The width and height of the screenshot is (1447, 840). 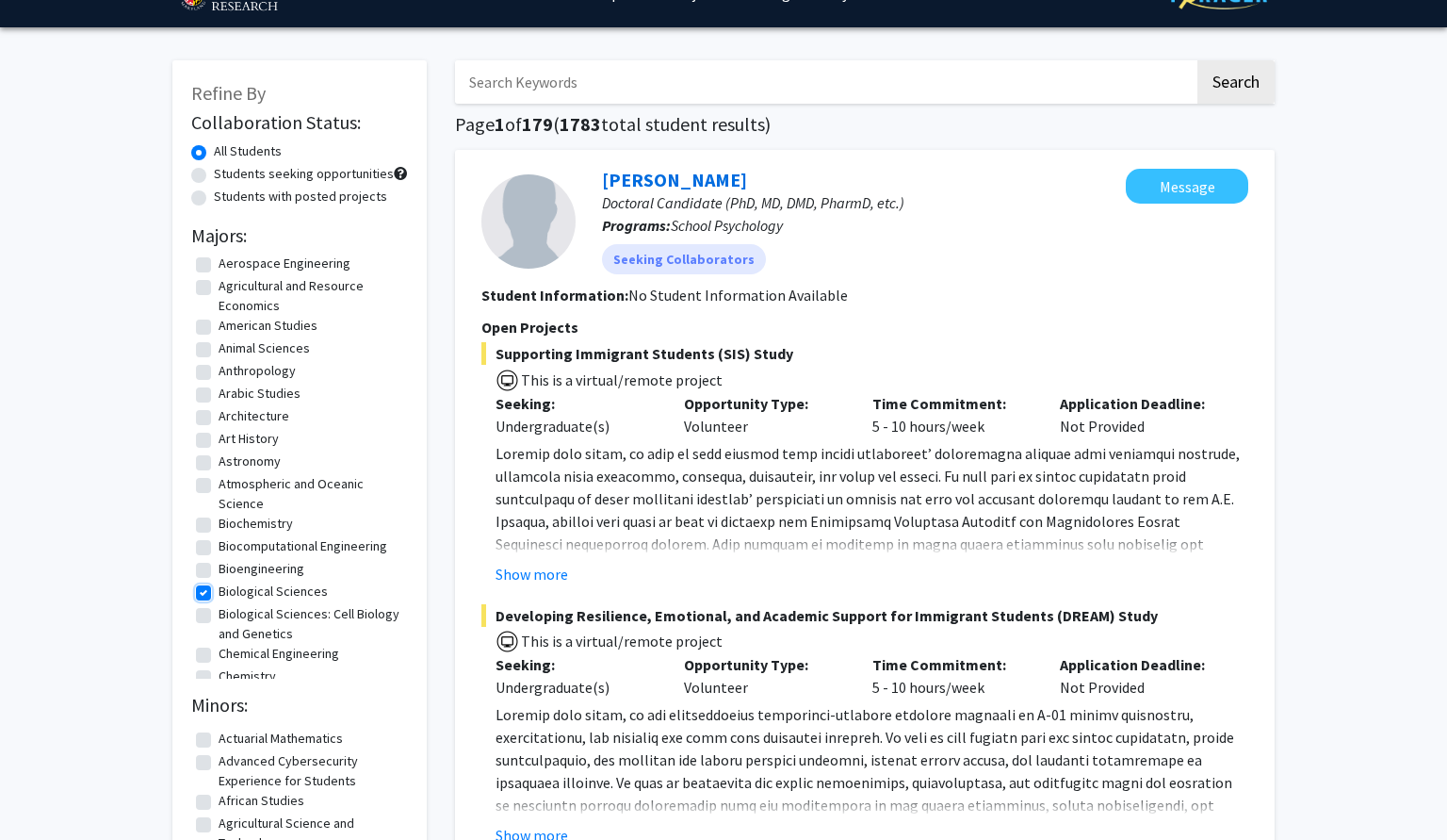 I want to click on label: Anthropology, so click(x=257, y=370).